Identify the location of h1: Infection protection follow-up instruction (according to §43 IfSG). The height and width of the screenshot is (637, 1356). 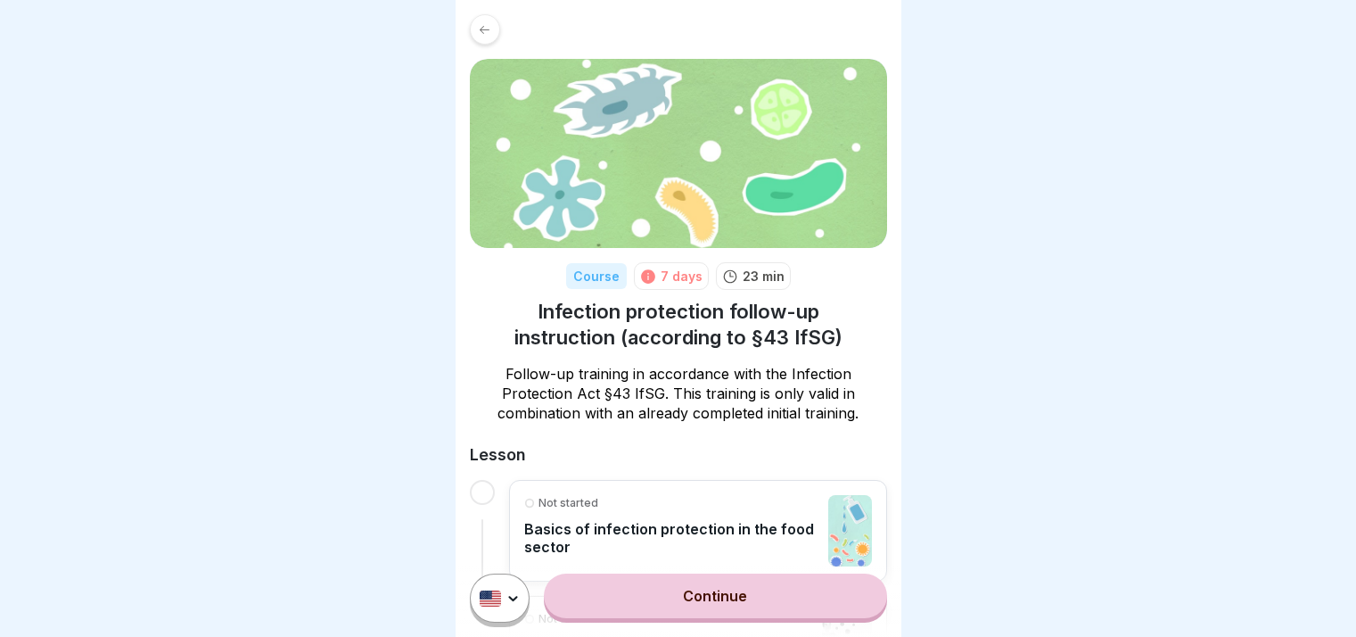
(679, 324).